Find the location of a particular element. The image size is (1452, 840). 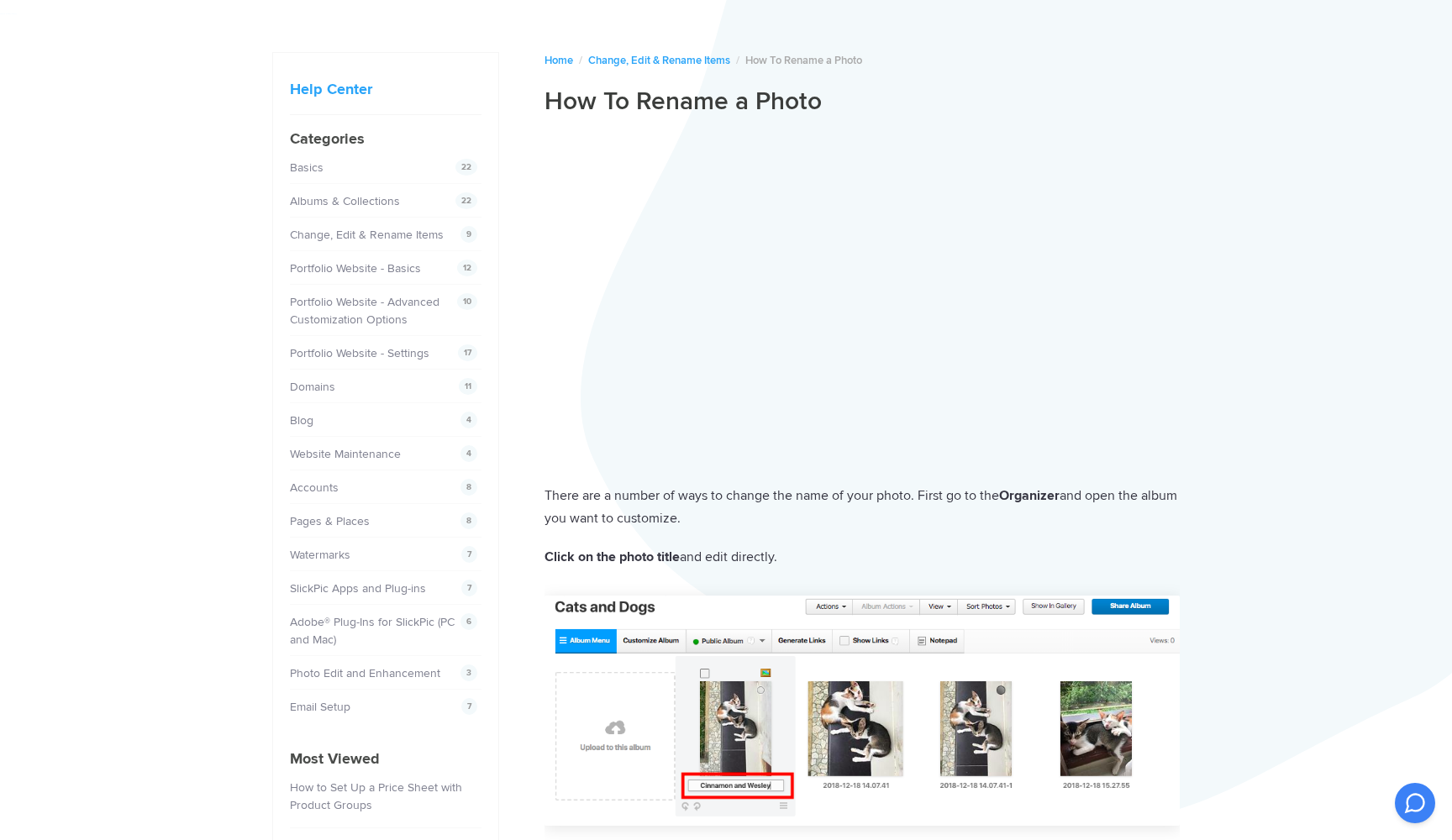

strong: Organizer is located at coordinates (1029, 495).